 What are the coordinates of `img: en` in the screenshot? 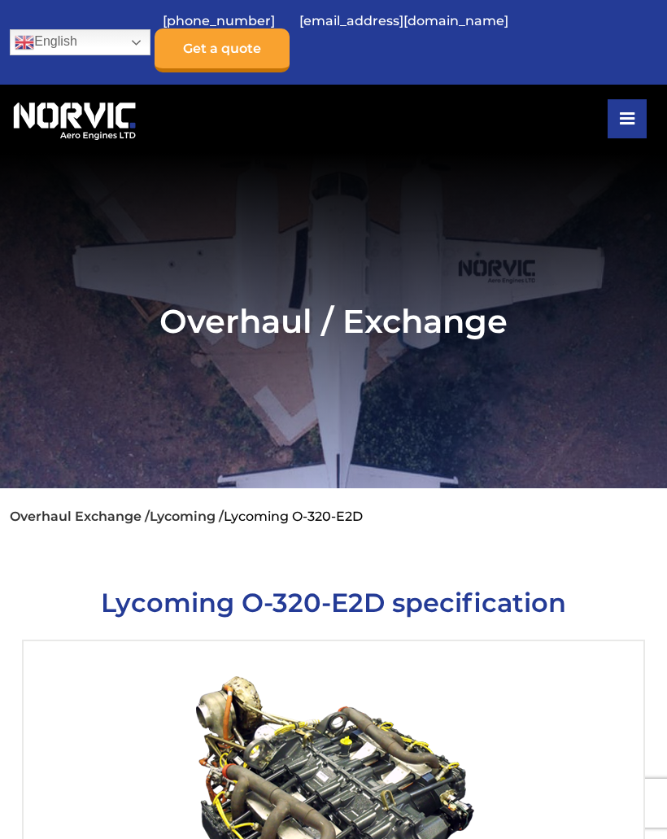 It's located at (24, 42).